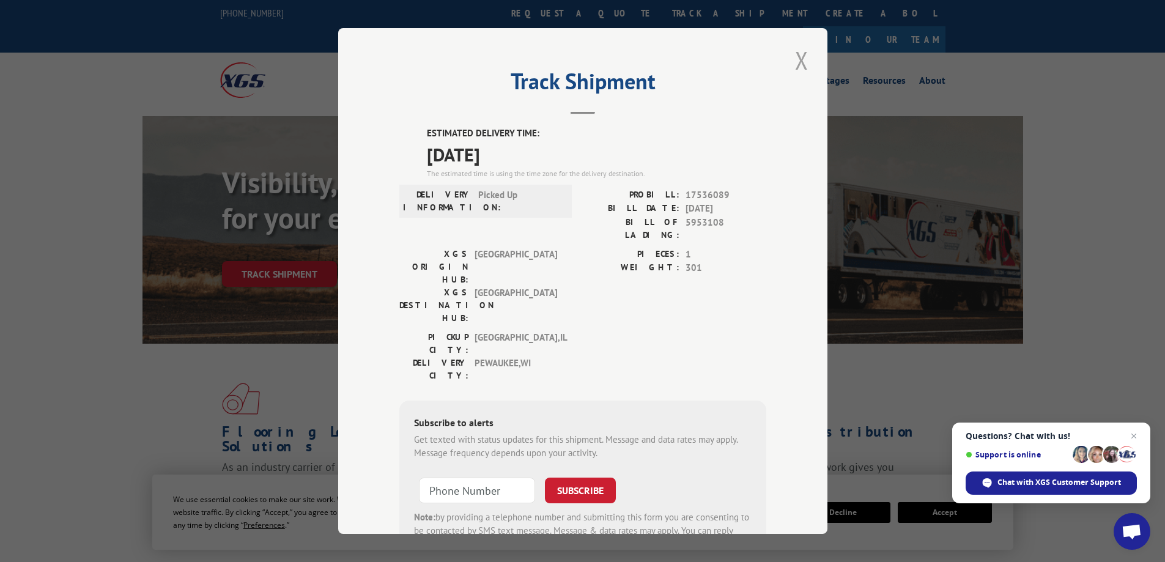 This screenshot has height=562, width=1165. Describe the element at coordinates (631, 268) in the screenshot. I see `label: WEIGHT:` at that location.